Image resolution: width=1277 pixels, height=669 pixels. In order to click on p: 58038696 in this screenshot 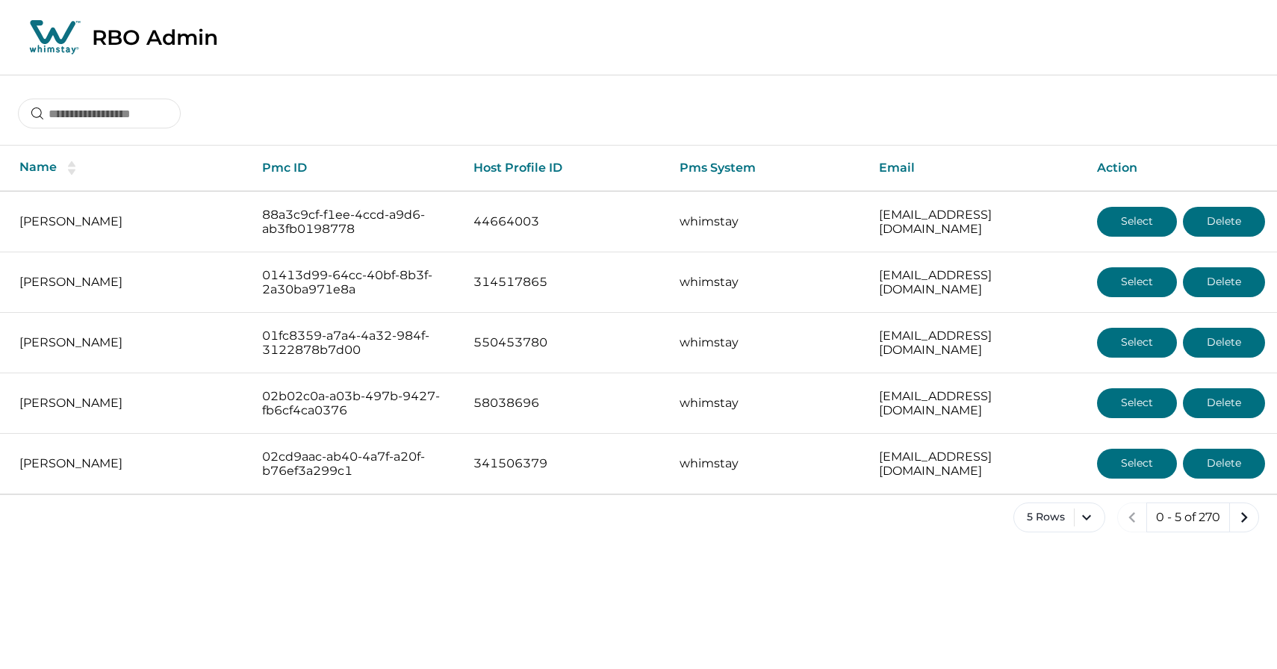, I will do `click(565, 403)`.